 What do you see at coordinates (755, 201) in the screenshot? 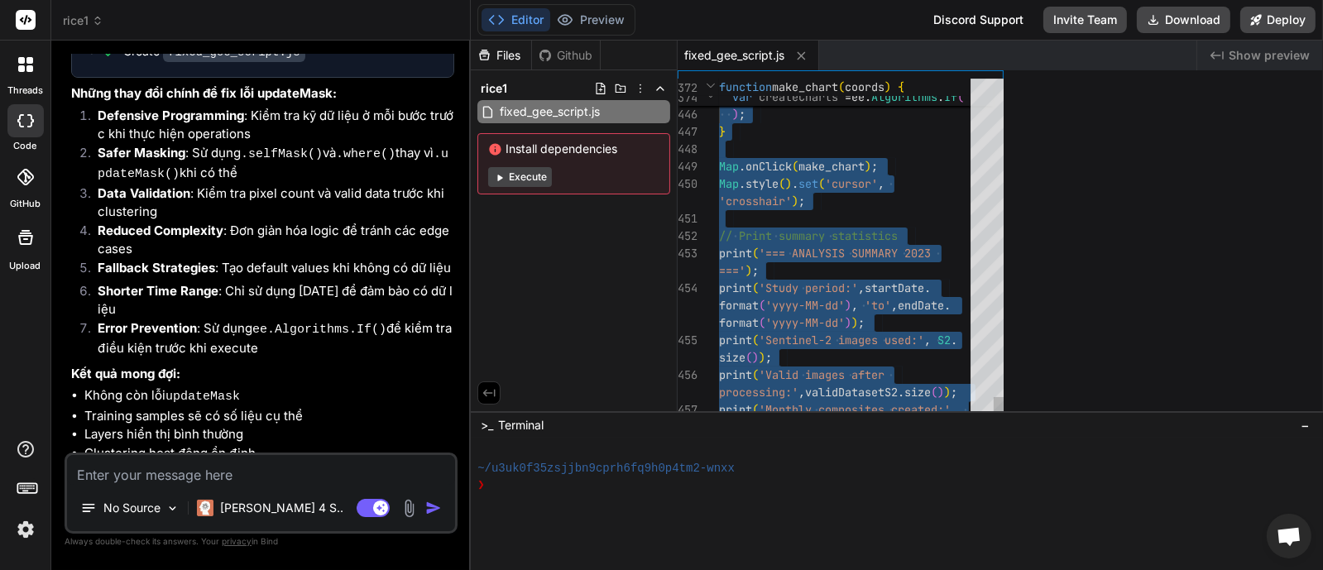
I see `span: 'crosshair'` at bounding box center [755, 201].